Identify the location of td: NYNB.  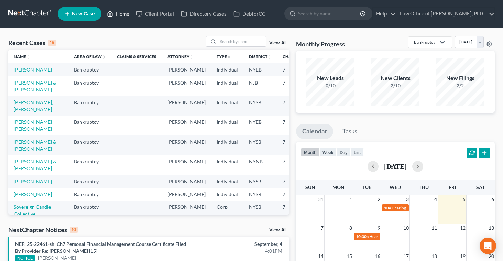
(260, 165).